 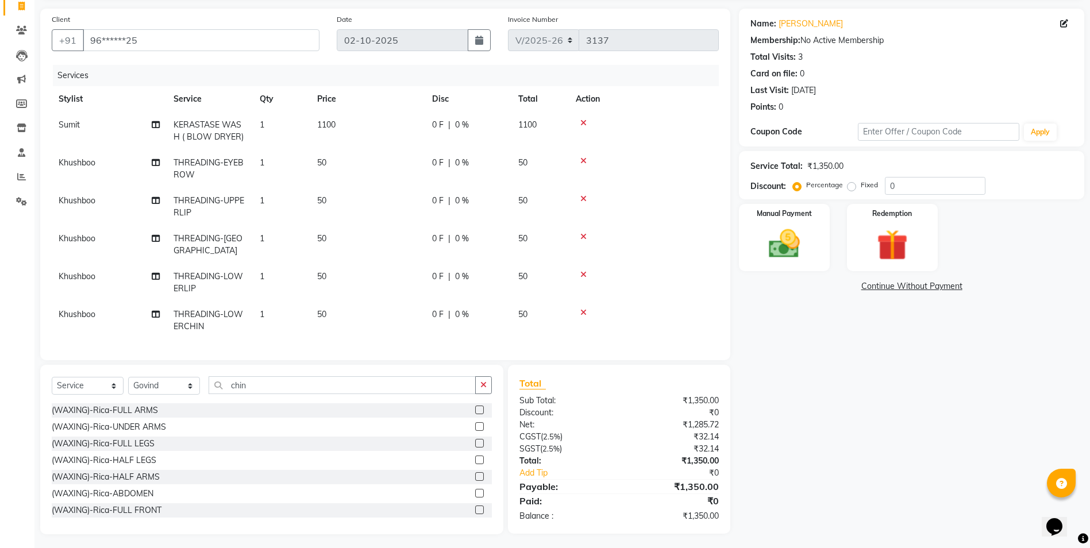 I want to click on div: (WAXING)-Rica-HALF ARMS, so click(x=106, y=477).